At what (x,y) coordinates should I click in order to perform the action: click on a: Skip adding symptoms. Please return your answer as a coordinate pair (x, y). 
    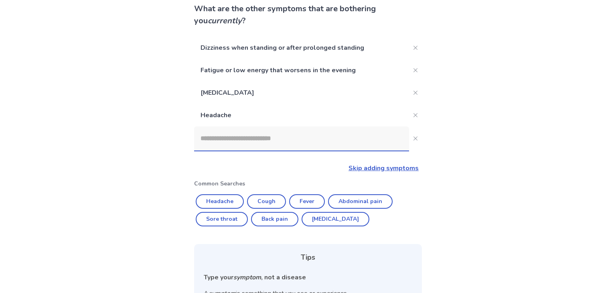
    Looking at the image, I should click on (384, 168).